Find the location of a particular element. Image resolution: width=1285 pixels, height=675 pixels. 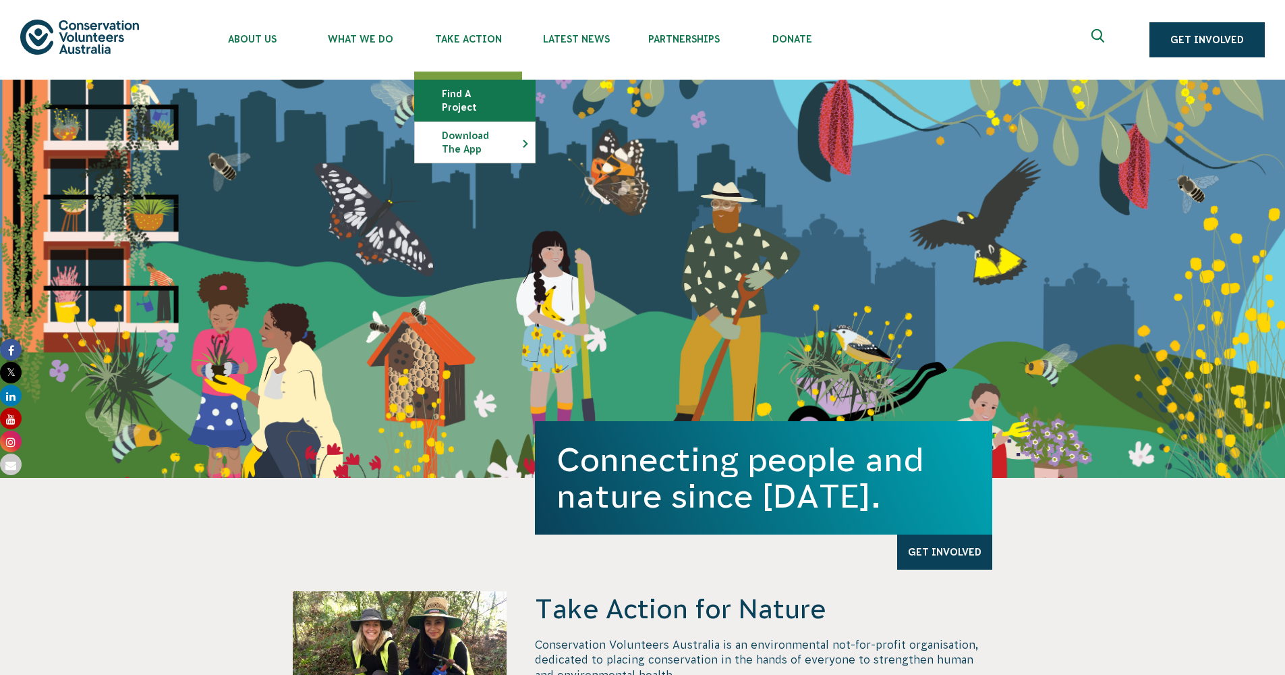

li: Download the app is located at coordinates (475, 142).